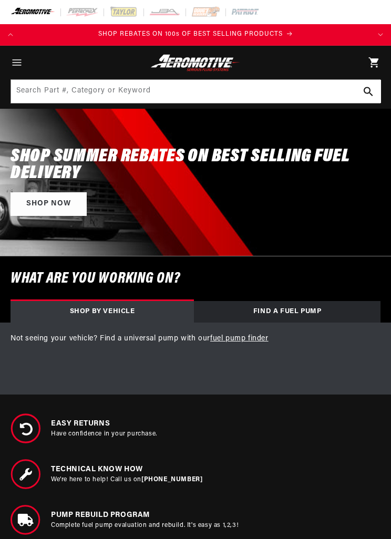 The image size is (391, 539). What do you see at coordinates (196, 339) in the screenshot?
I see `p: Not seeing your vehicle? Find a universal pump with our` at bounding box center [196, 339].